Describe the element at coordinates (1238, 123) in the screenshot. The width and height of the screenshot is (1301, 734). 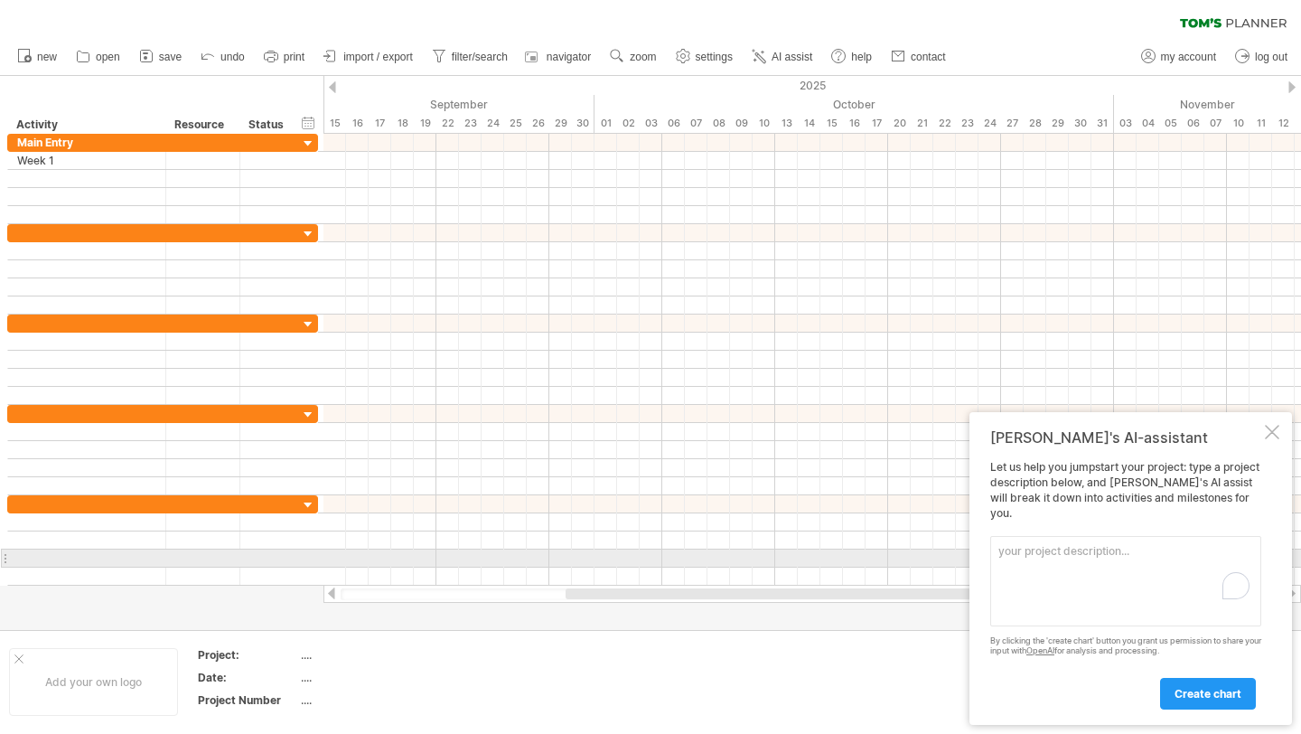
I see `div: Monday, 10 November 2025` at that location.